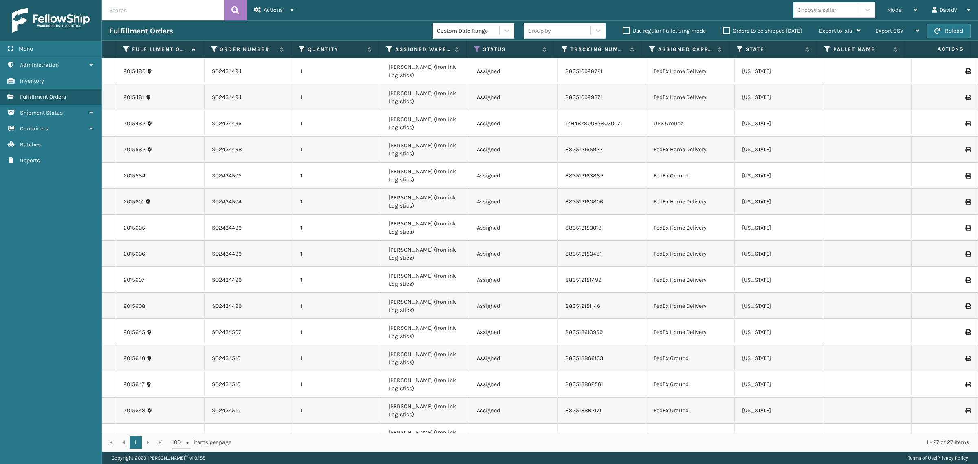 The height and width of the screenshot is (464, 978). I want to click on a: 2015481, so click(134, 97).